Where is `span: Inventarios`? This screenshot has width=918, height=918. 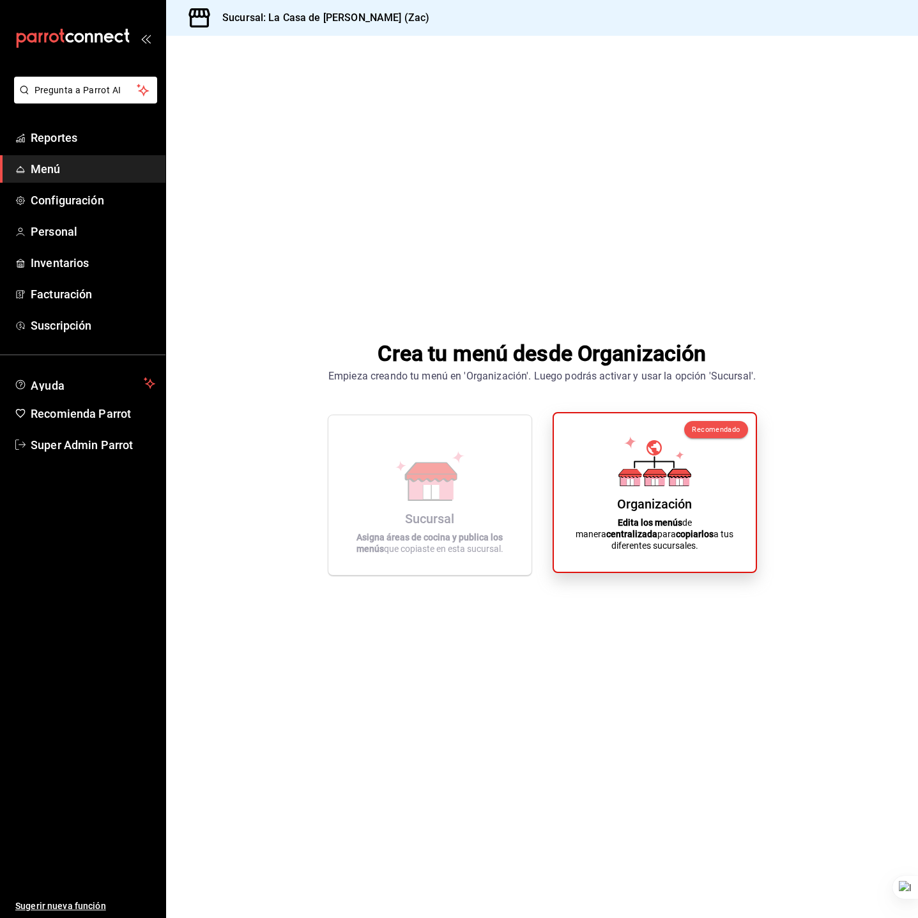 span: Inventarios is located at coordinates (93, 262).